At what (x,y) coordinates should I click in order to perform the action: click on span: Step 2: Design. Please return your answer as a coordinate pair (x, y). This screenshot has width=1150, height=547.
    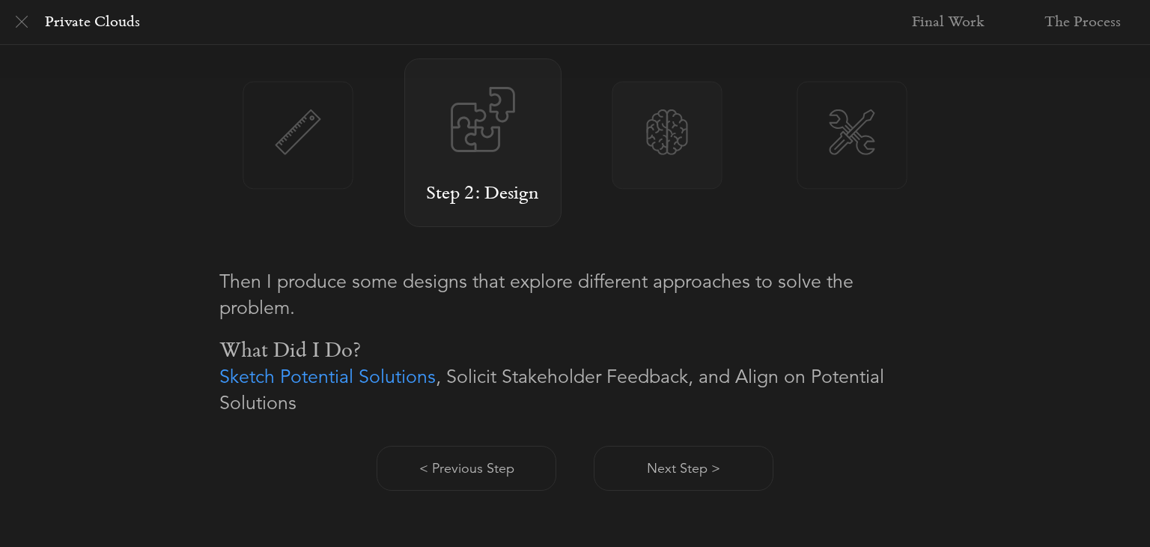
    Looking at the image, I should click on (483, 195).